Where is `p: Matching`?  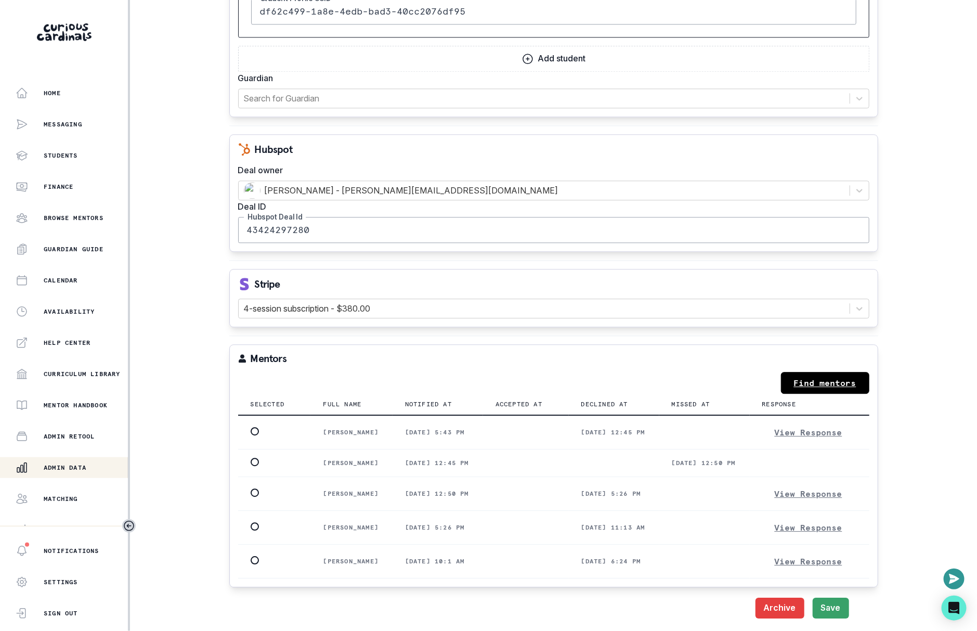
p: Matching is located at coordinates (61, 499).